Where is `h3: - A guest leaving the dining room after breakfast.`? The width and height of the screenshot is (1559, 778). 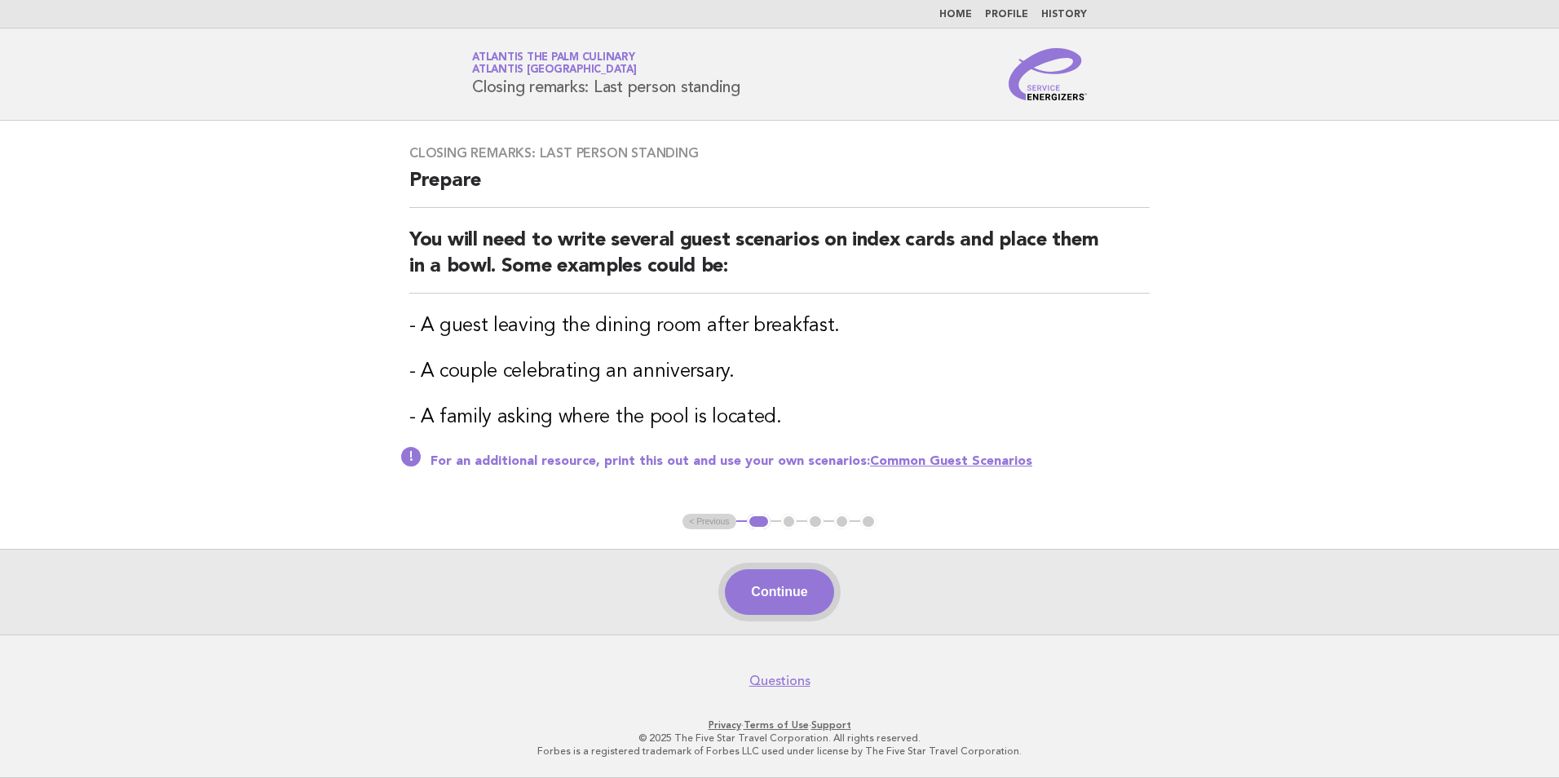
h3: - A guest leaving the dining room after breakfast. is located at coordinates (779, 326).